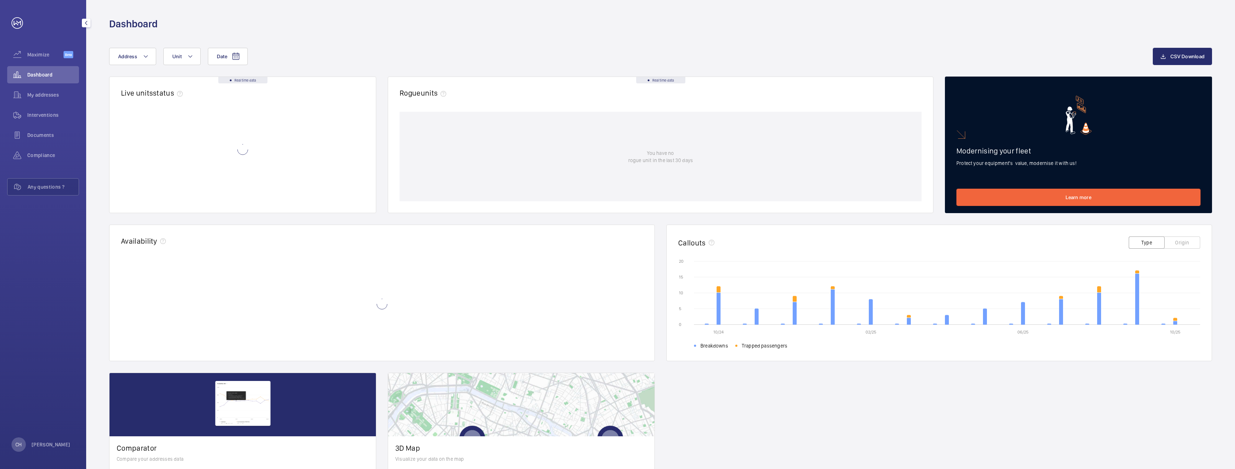 This screenshot has width=1235, height=469. I want to click on h2: Modernising your fleet, so click(1079, 150).